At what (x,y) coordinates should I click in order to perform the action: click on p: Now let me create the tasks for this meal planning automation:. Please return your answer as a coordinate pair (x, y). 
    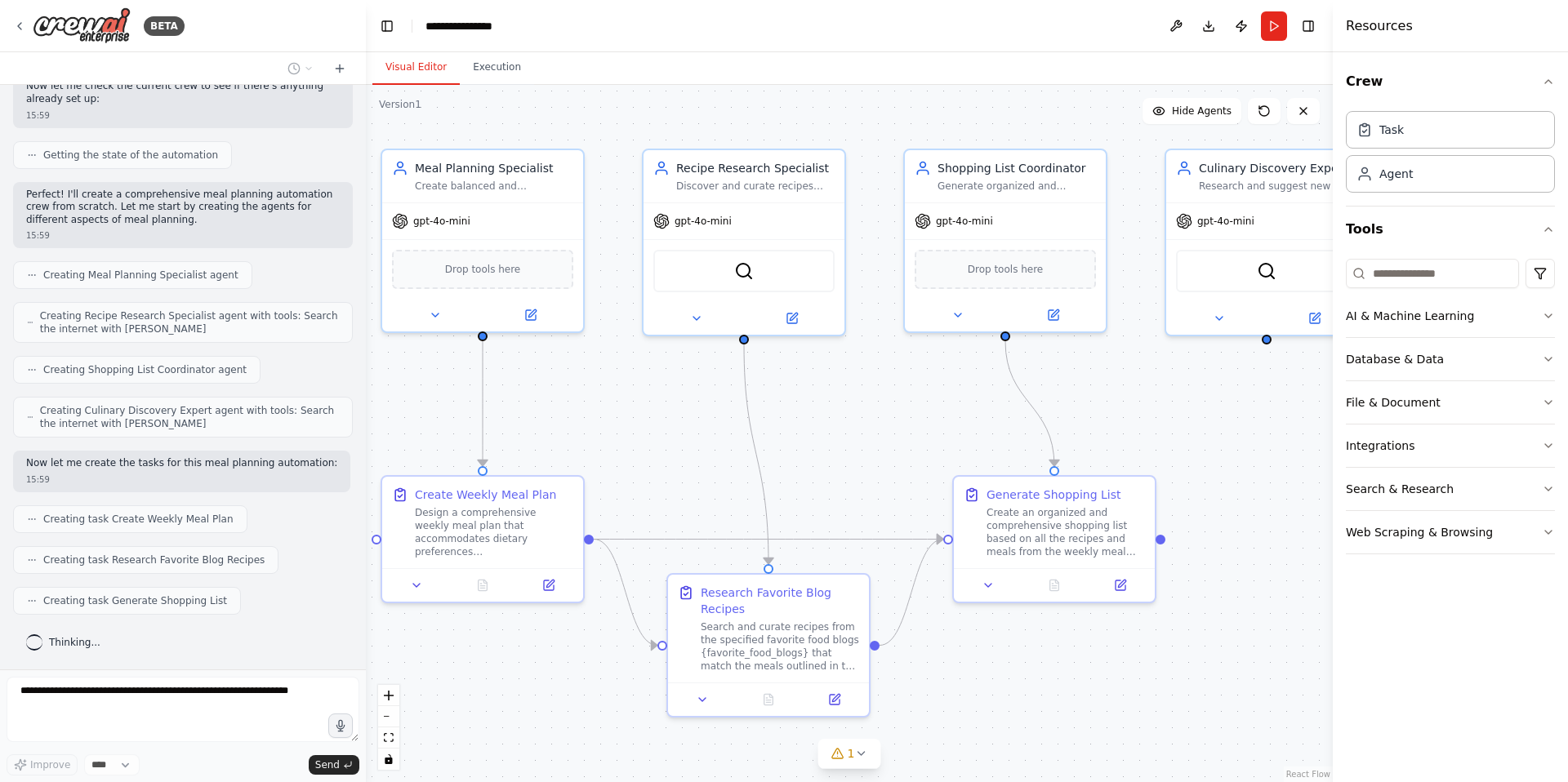
    Looking at the image, I should click on (181, 464).